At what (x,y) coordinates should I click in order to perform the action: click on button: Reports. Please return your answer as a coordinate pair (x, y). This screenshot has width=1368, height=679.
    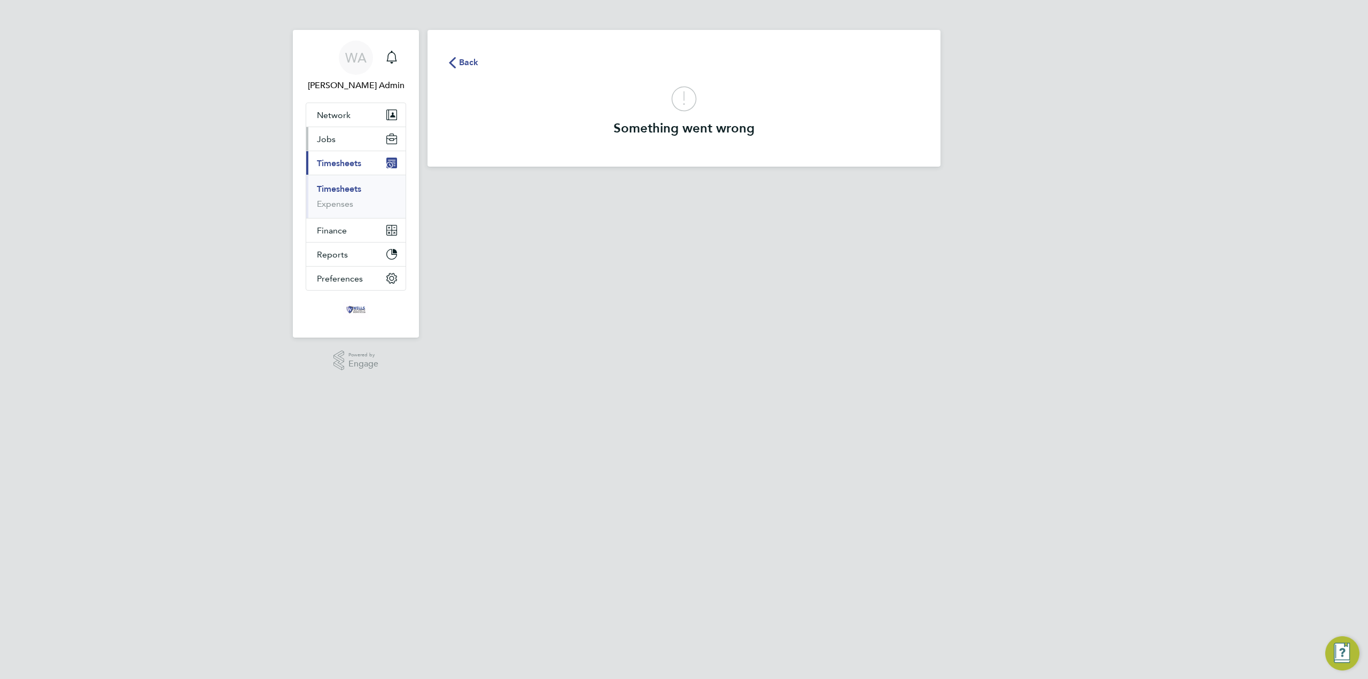
    Looking at the image, I should click on (356, 254).